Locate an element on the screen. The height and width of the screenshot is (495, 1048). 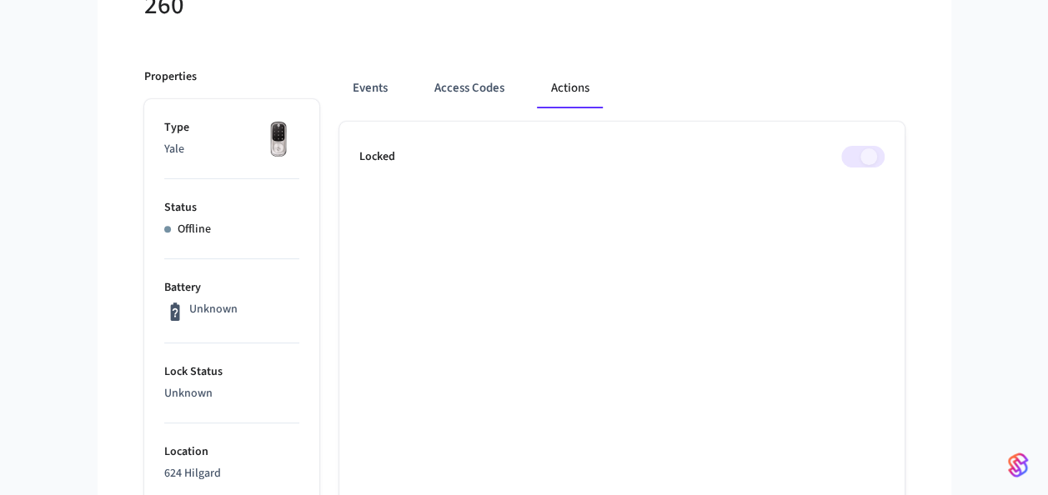
p: Type is located at coordinates (232, 128).